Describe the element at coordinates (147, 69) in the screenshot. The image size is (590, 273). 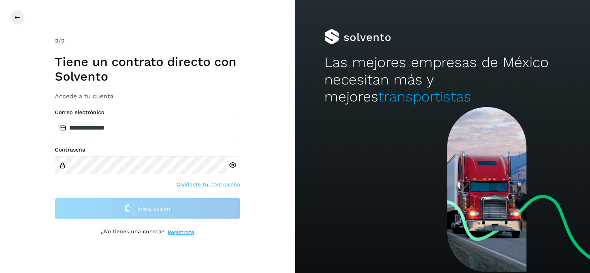
I see `h1: Tiene un contrato directo con Solvento` at that location.